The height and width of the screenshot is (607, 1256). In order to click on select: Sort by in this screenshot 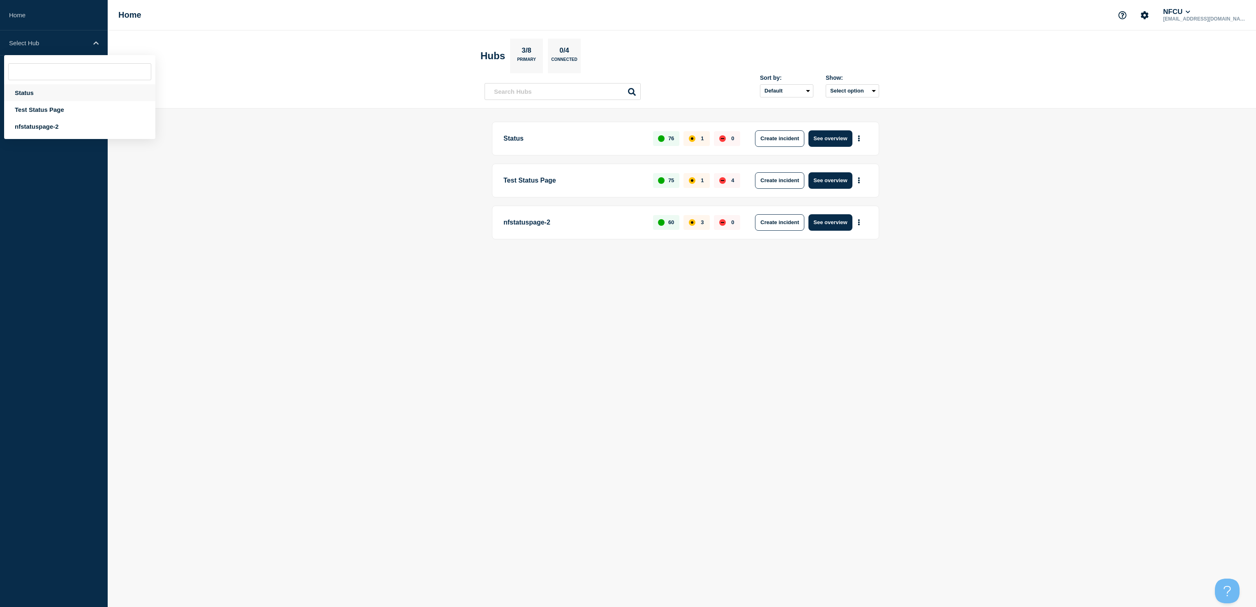, I will do `click(787, 91)`.